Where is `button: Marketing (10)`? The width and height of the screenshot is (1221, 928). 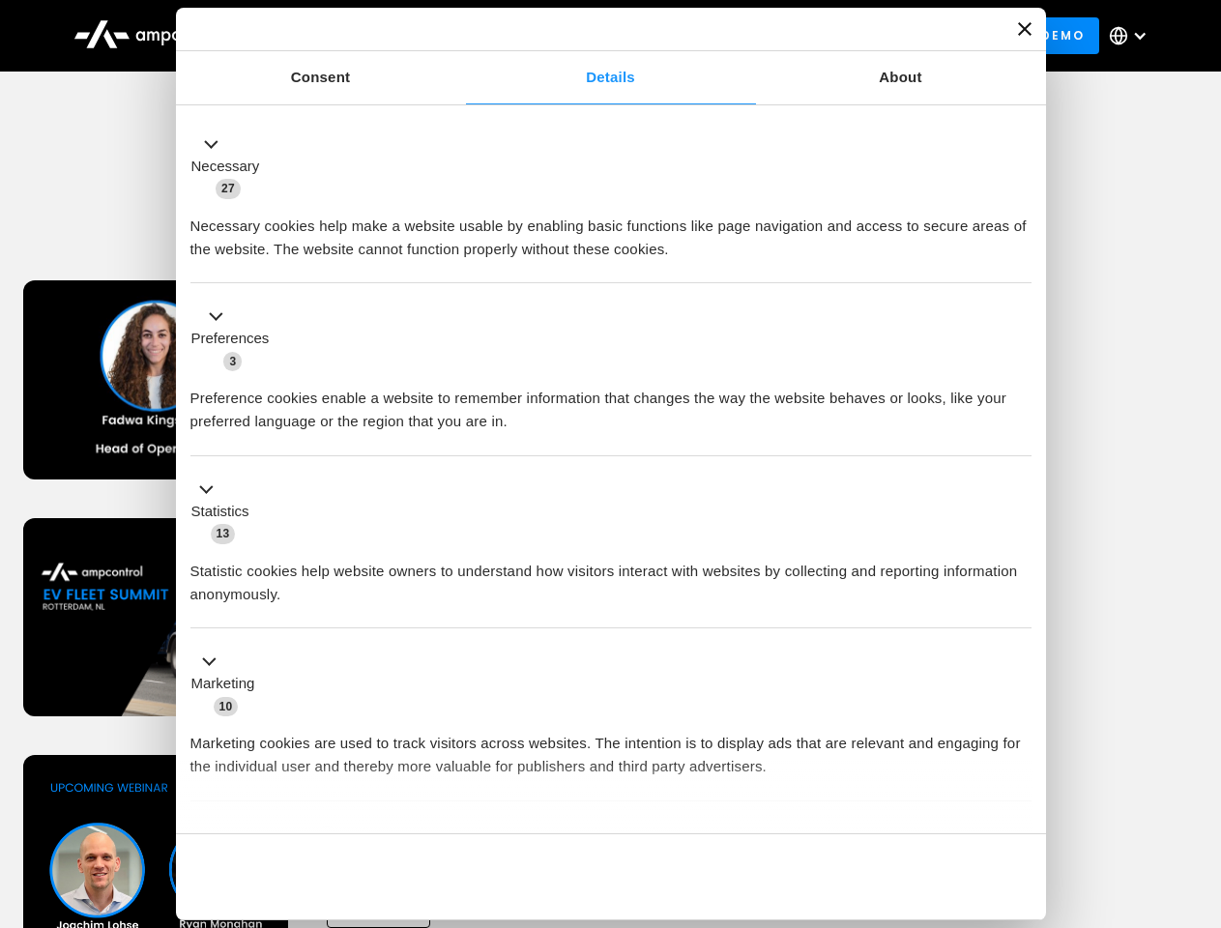 button: Marketing (10) is located at coordinates (228, 684).